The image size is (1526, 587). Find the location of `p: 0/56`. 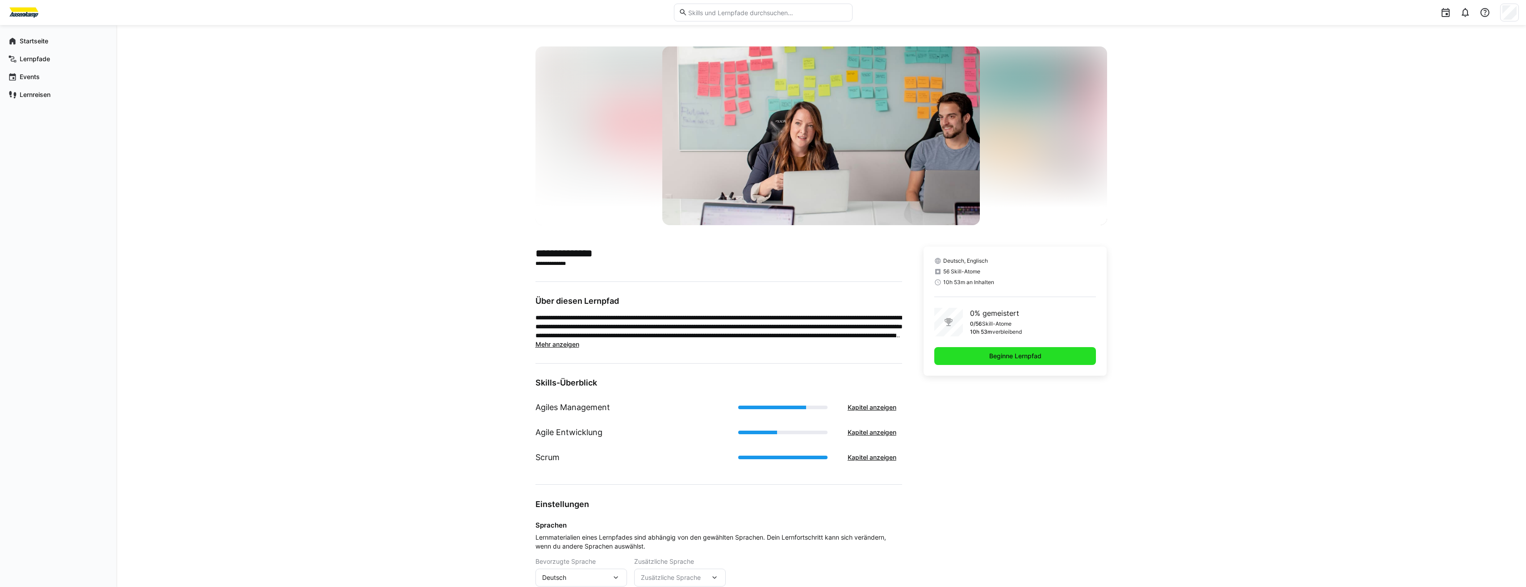

p: 0/56 is located at coordinates (976, 324).